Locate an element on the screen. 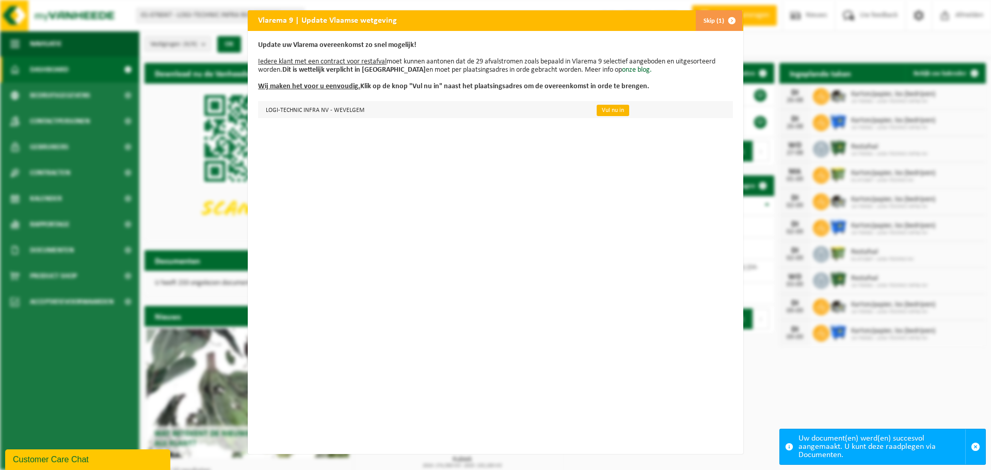  h2: Vlarema 9 | Update Vlaamse wetgeving is located at coordinates (327, 20).